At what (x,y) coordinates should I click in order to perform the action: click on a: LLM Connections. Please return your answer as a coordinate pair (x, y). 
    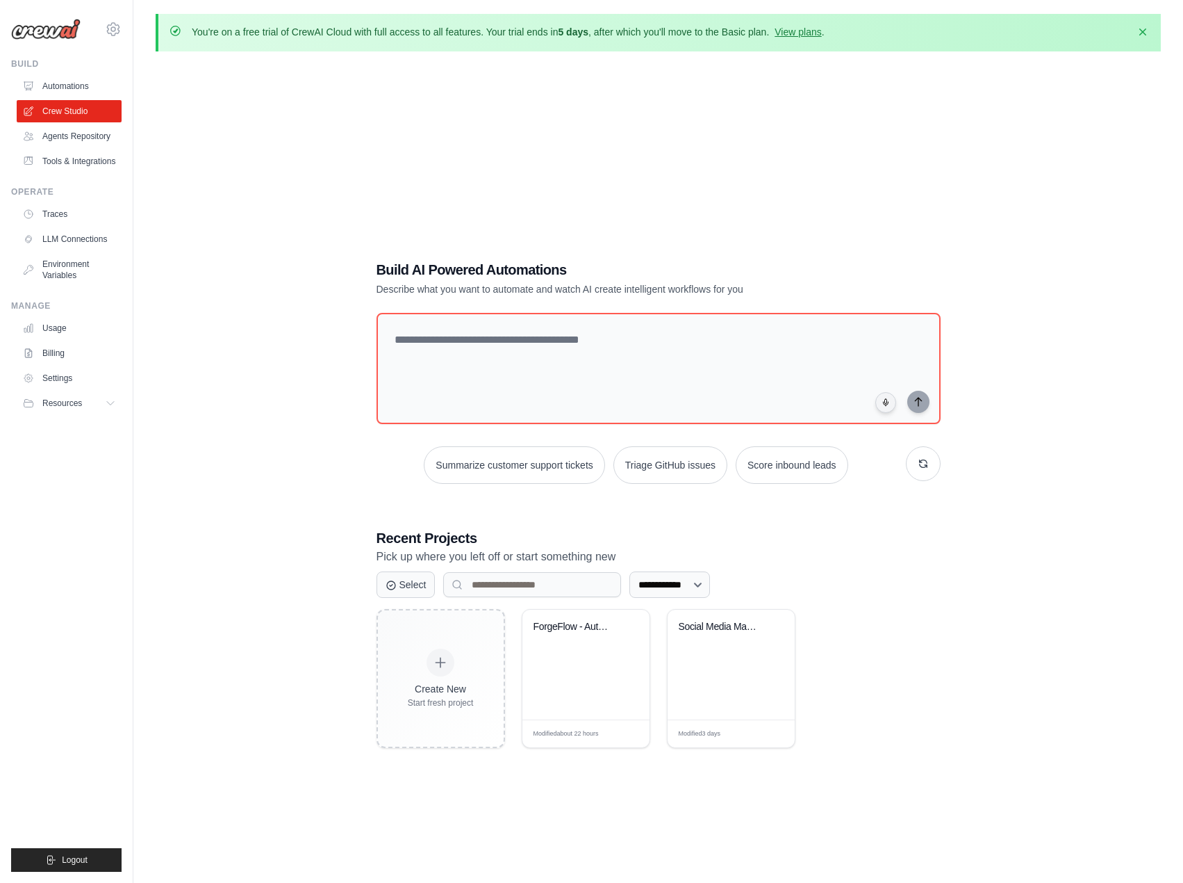
    Looking at the image, I should click on (69, 239).